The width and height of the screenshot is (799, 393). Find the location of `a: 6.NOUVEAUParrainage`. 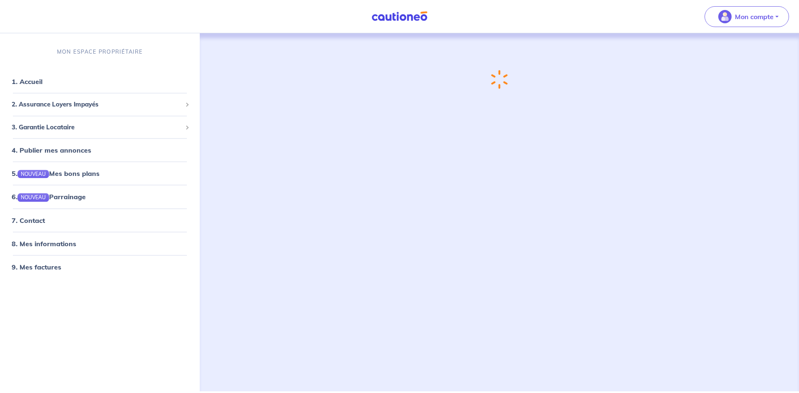

a: 6.NOUVEAUParrainage is located at coordinates (49, 197).